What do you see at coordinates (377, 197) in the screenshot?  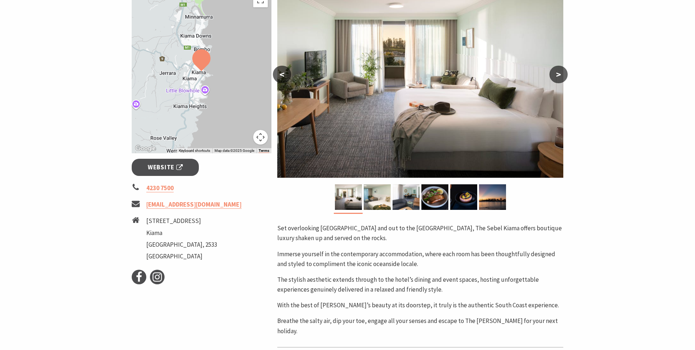 I see `img: Superior Balcony Room` at bounding box center [377, 197].